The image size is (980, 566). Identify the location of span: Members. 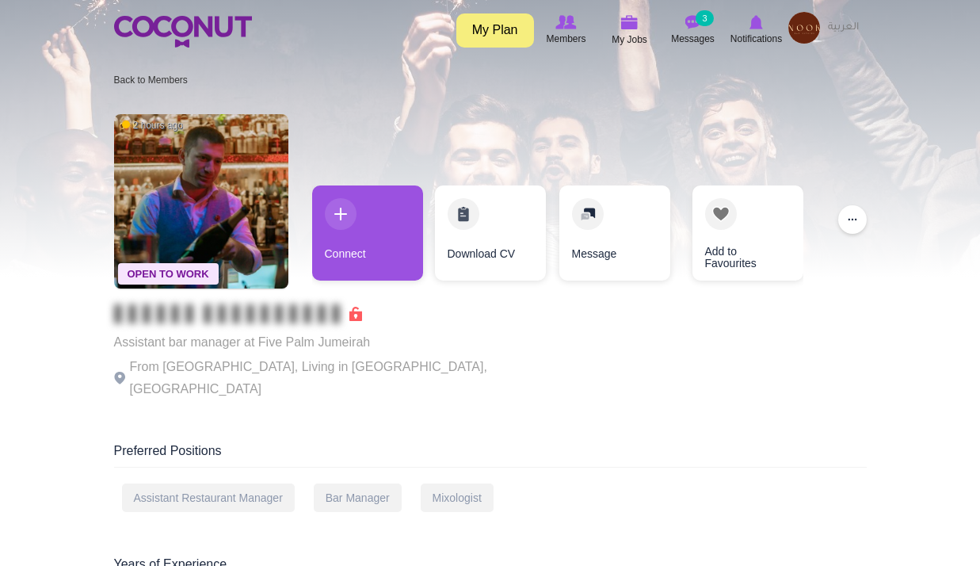
(566, 39).